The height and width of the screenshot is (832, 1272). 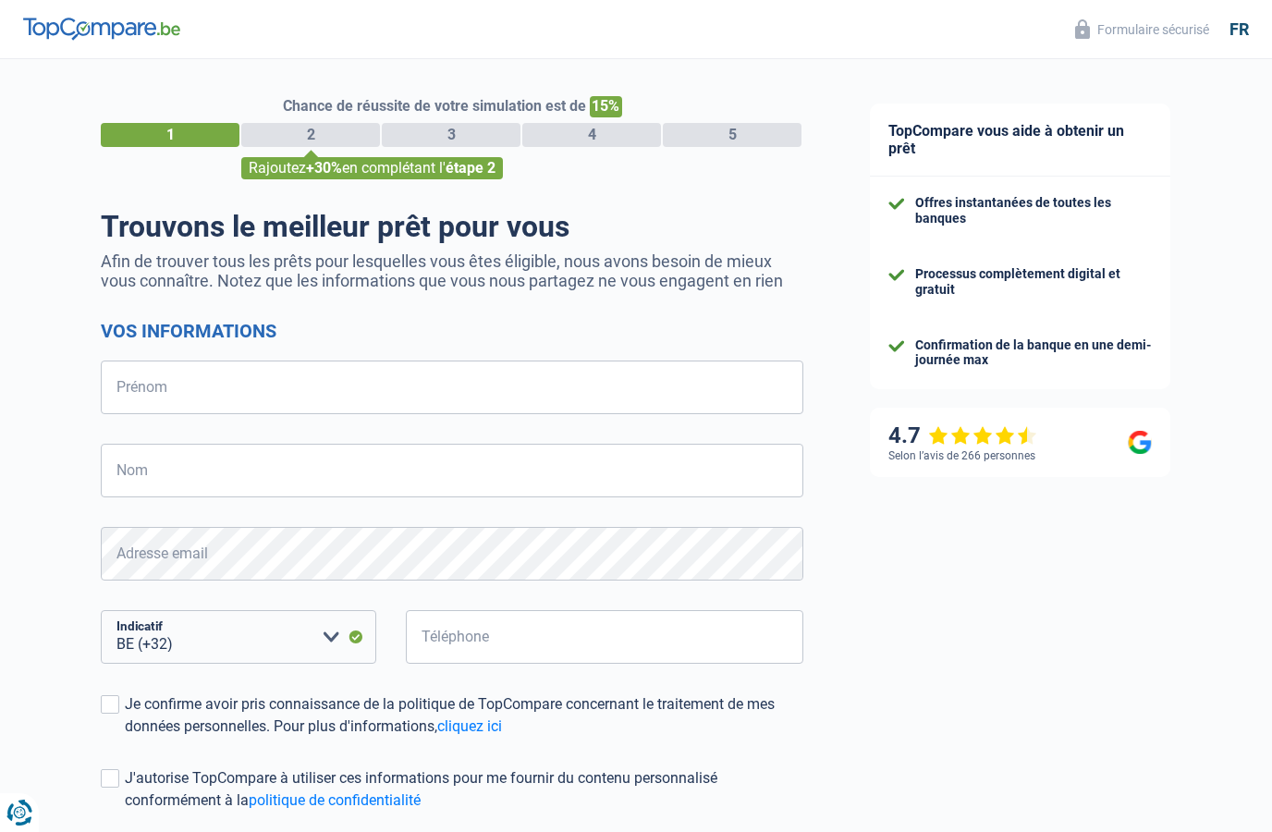 I want to click on div: 1, so click(x=170, y=135).